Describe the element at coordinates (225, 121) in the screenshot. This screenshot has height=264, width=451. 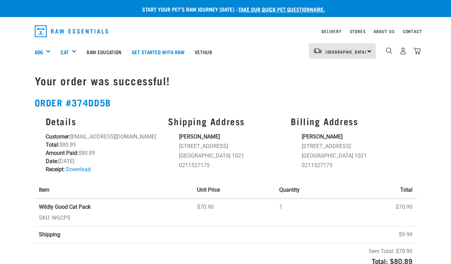
I see `h3: Shipping Address` at that location.